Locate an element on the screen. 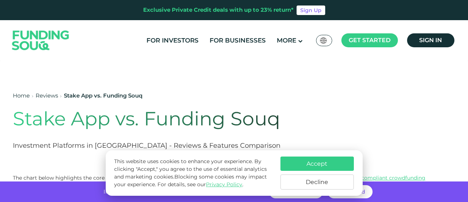 The width and height of the screenshot is (468, 202). button: Decline is located at coordinates (317, 182).